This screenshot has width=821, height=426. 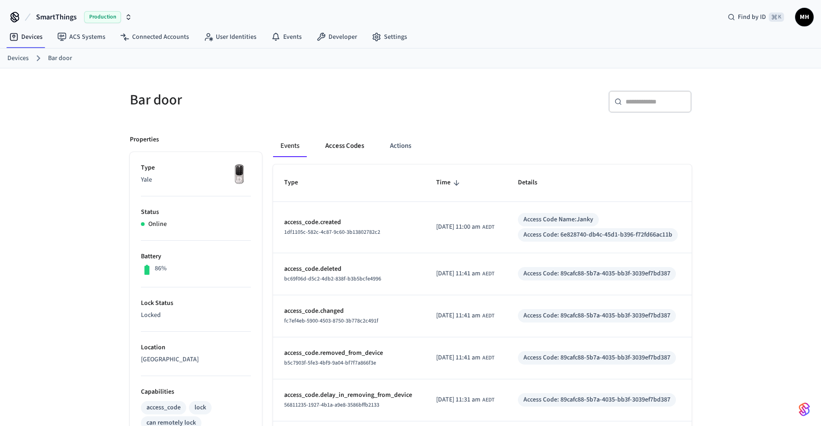 I want to click on a: Connected Accounts, so click(x=154, y=37).